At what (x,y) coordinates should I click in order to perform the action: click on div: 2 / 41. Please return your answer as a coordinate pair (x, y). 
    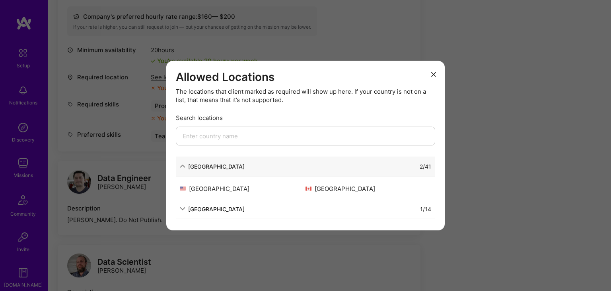
    Looking at the image, I should click on (426, 166).